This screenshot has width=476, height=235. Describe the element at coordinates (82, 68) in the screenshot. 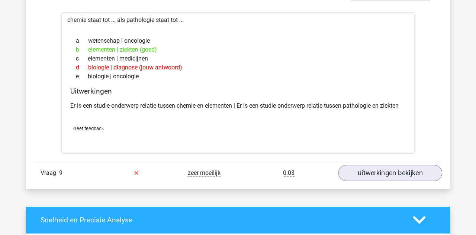

I see `span: d` at that location.